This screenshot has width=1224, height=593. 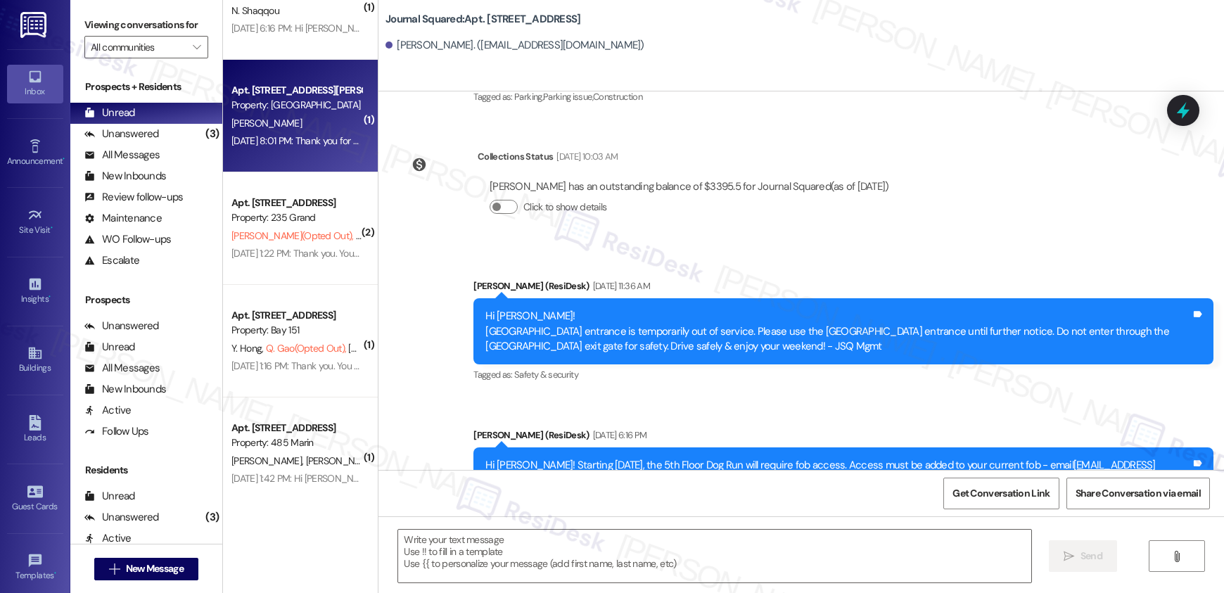 What do you see at coordinates (155, 568) in the screenshot?
I see `span: New Message` at bounding box center [155, 568].